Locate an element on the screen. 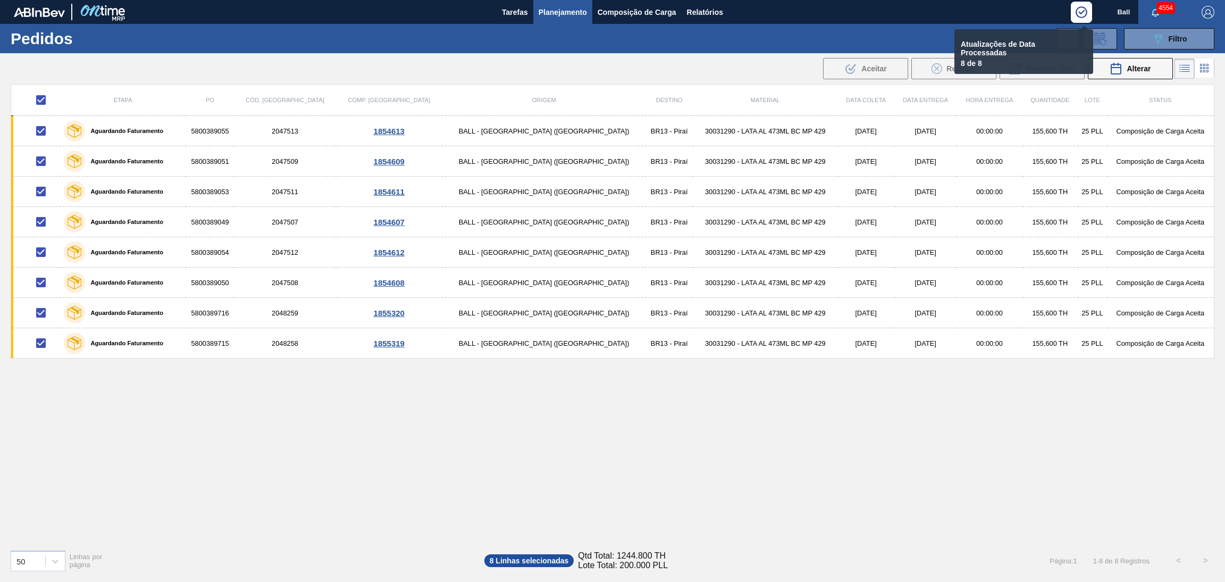 The width and height of the screenshot is (1225, 582). button: Notificações is located at coordinates (1155, 12).